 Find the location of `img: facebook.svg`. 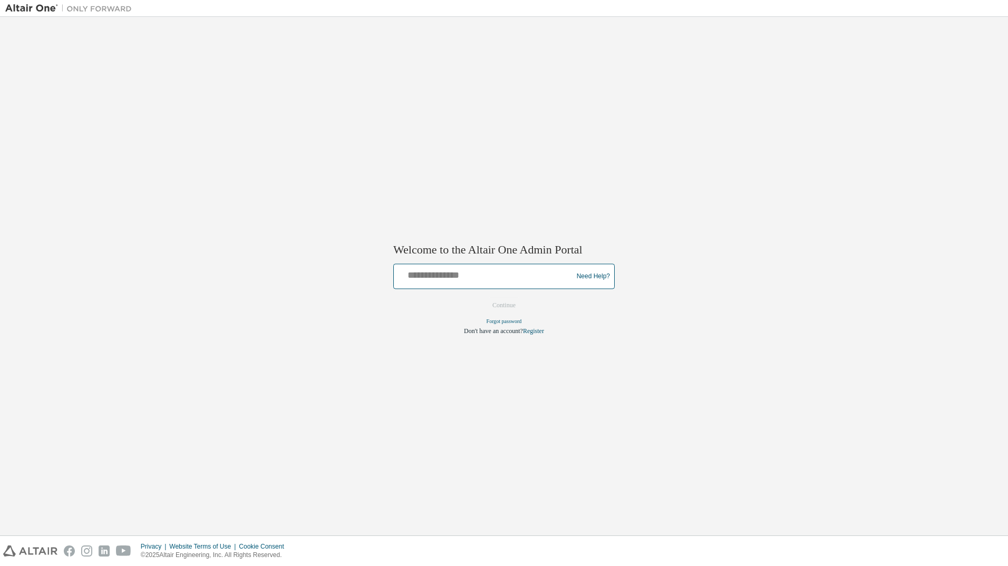

img: facebook.svg is located at coordinates (69, 551).